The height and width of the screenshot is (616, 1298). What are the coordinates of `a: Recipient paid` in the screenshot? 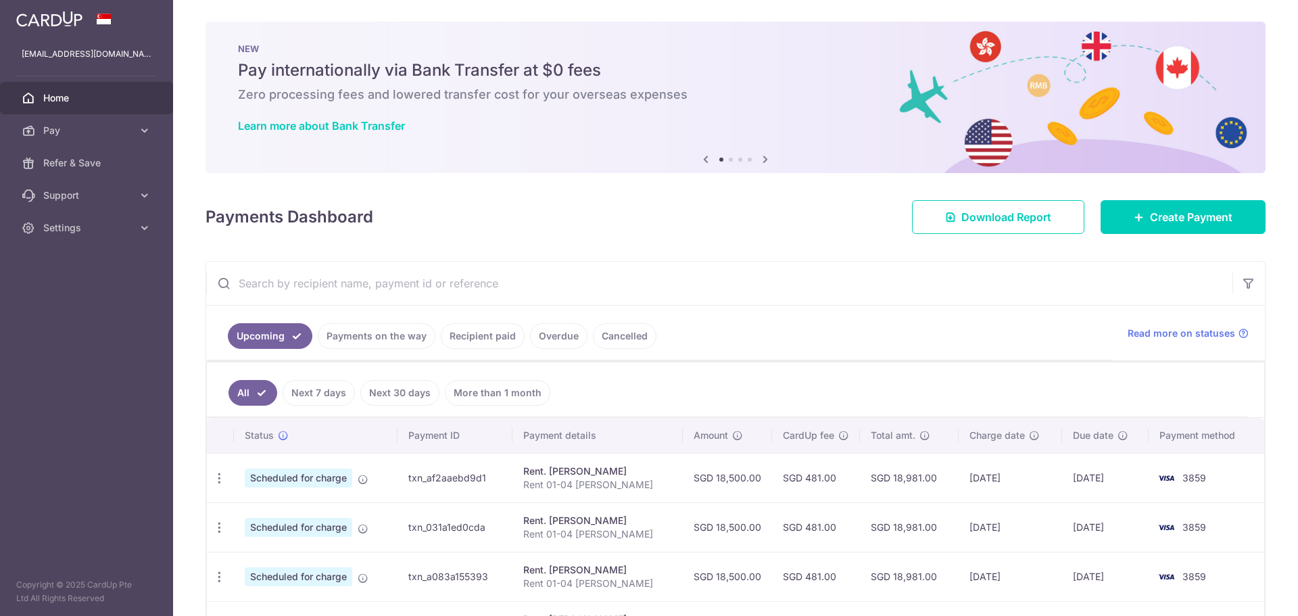 It's located at (483, 336).